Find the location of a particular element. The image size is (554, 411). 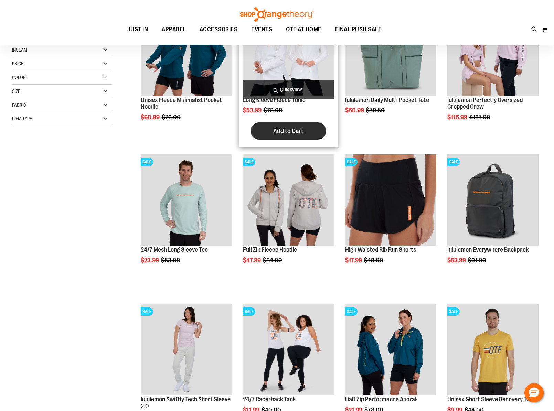

span: OTF AT HOME is located at coordinates (304, 29).